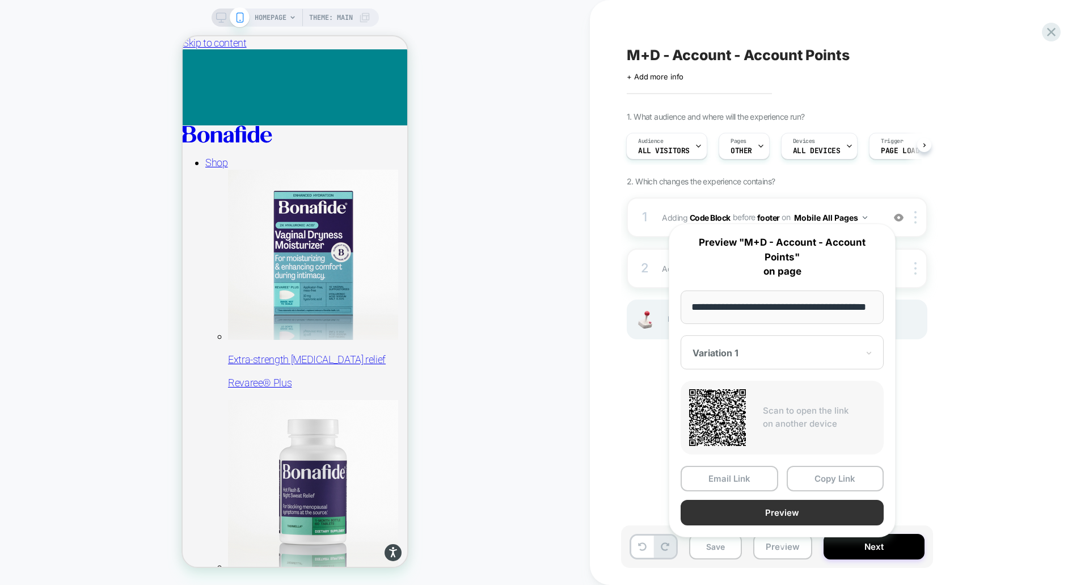 Image resolution: width=1089 pixels, height=585 pixels. I want to click on p: Scan to open the link on another device, so click(819, 417).